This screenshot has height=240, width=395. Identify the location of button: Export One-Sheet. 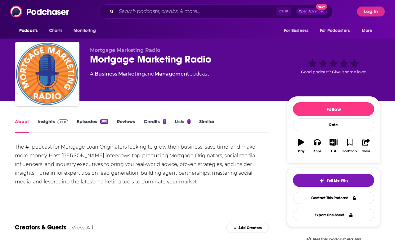
(334, 214).